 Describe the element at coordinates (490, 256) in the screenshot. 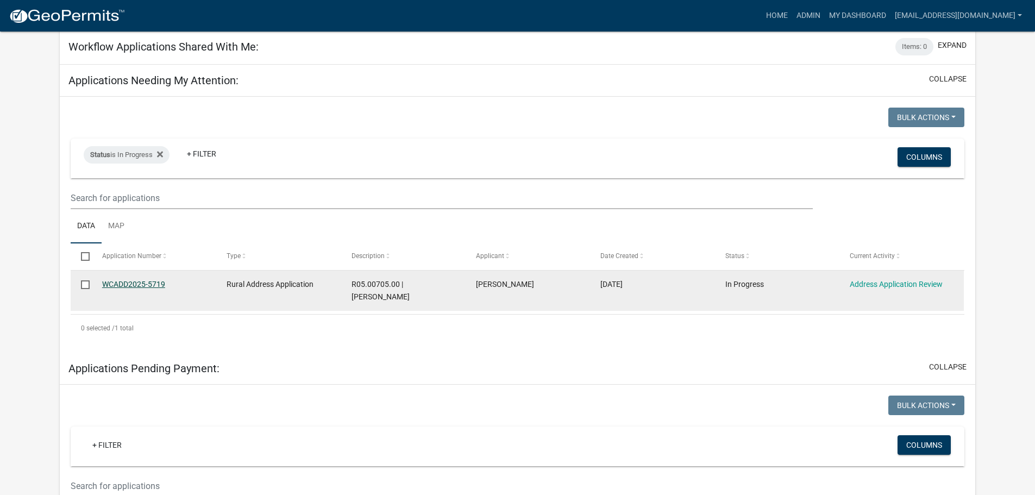

I see `span: Applicant` at that location.